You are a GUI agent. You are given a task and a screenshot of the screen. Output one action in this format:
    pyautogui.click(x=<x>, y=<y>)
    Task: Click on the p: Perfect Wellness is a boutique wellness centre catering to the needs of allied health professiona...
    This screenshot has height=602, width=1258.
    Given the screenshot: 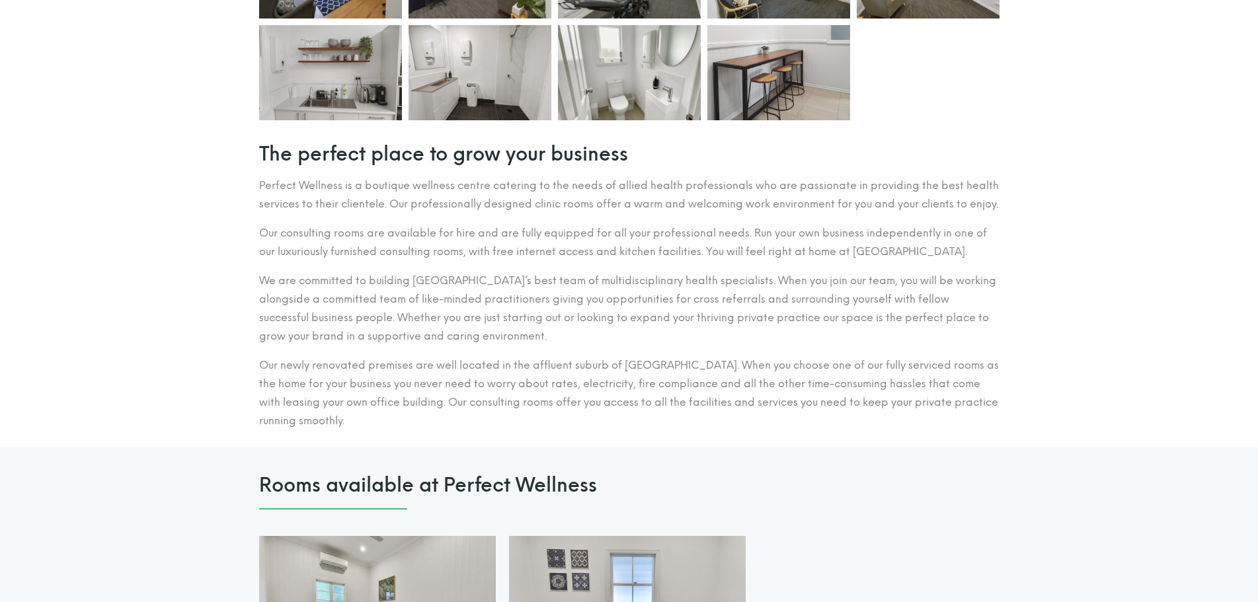 What is the action you would take?
    pyautogui.click(x=629, y=195)
    